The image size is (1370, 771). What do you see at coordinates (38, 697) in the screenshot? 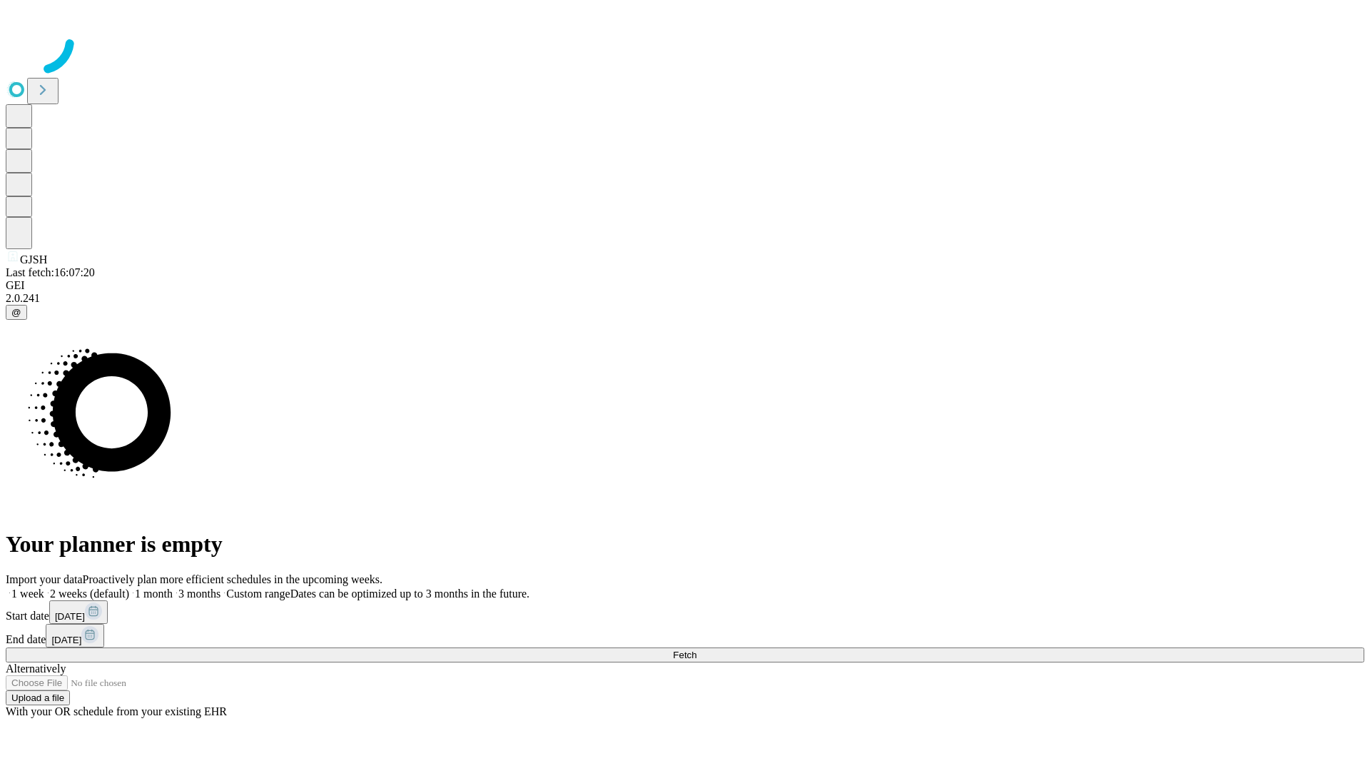
I see `button: Upload a file` at bounding box center [38, 697].